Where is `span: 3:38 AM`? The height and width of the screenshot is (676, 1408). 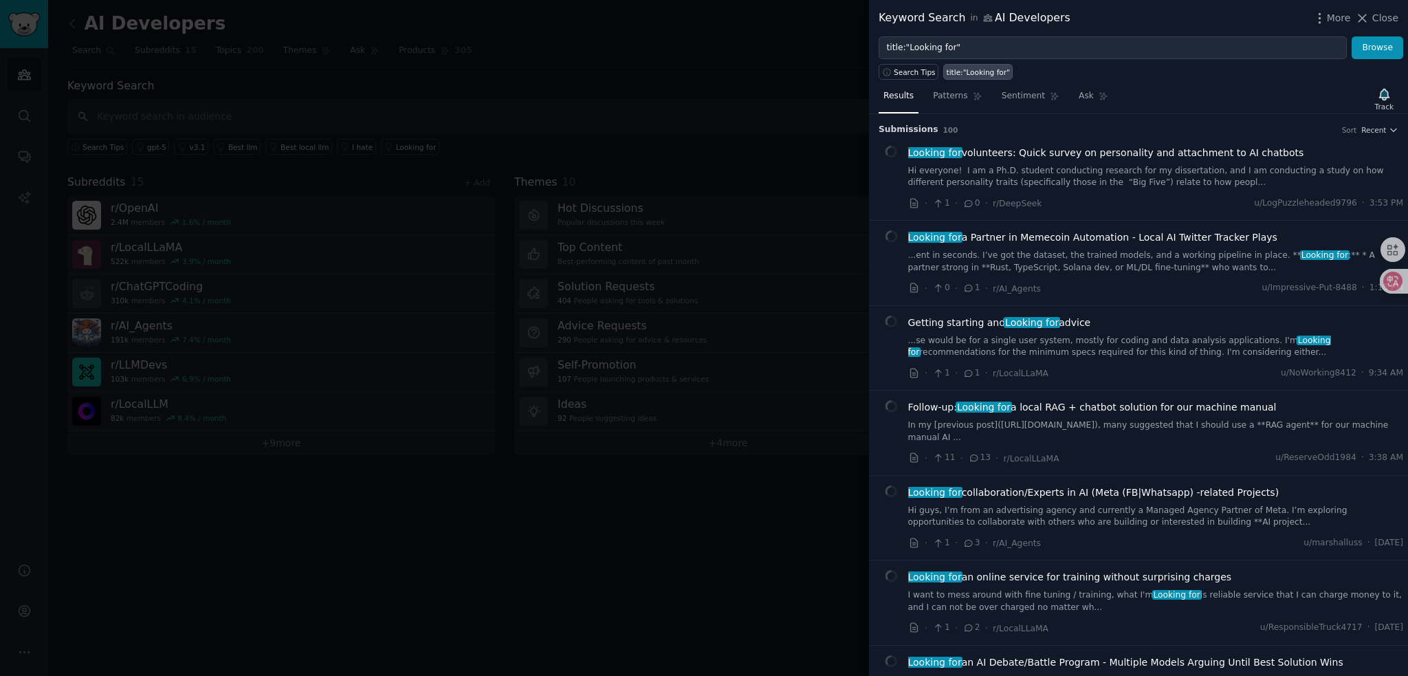
span: 3:38 AM is located at coordinates (1386, 458).